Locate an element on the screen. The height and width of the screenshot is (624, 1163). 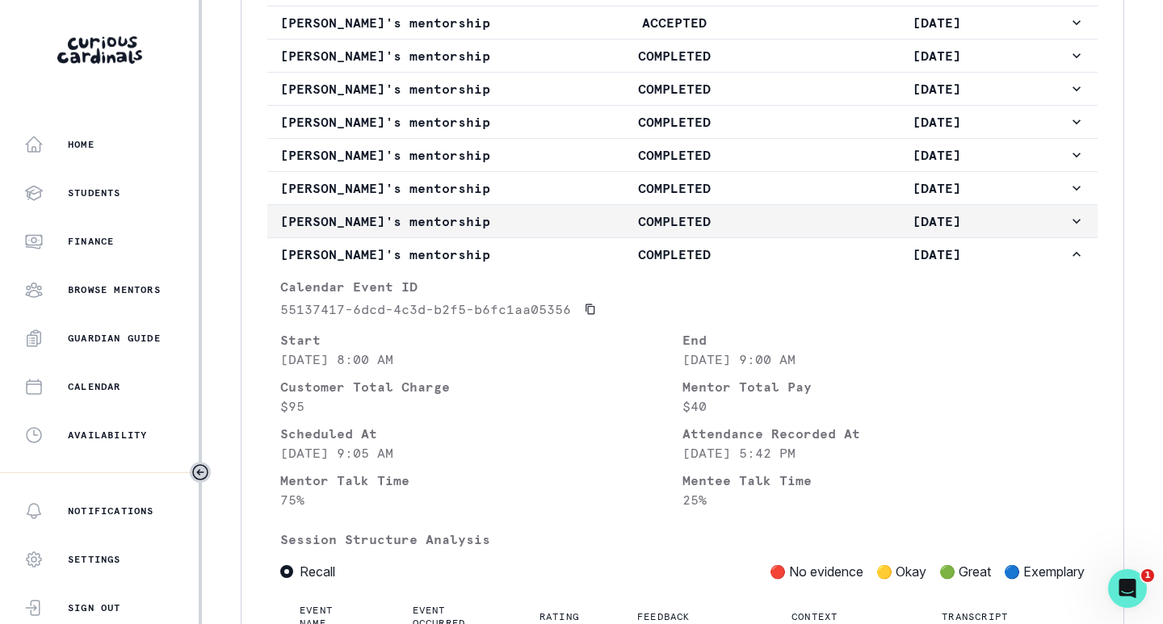
p: Finance is located at coordinates (90, 241).